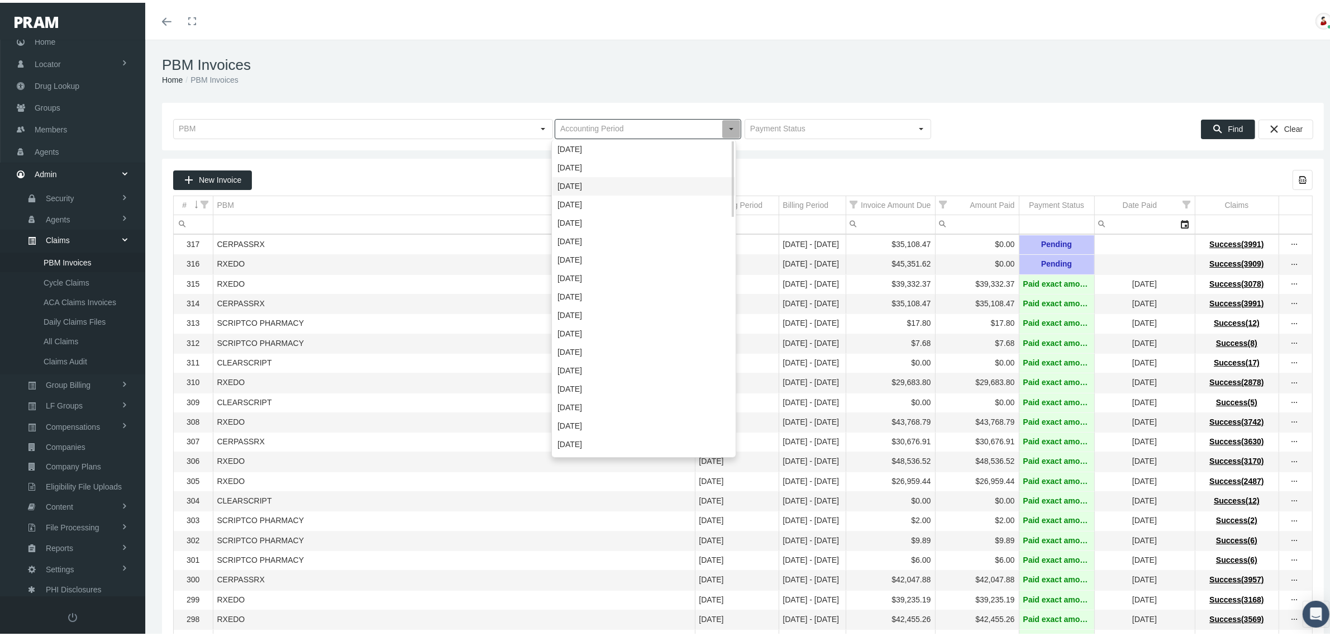 Image resolution: width=1330 pixels, height=636 pixels. What do you see at coordinates (84, 484) in the screenshot?
I see `span: Eligibility File Uploads` at bounding box center [84, 484].